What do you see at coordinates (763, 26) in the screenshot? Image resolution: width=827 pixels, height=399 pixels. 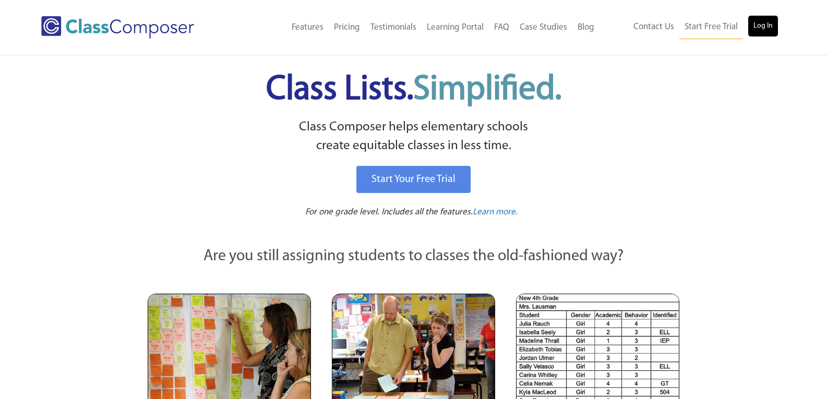 I see `a: Log In` at bounding box center [763, 26].